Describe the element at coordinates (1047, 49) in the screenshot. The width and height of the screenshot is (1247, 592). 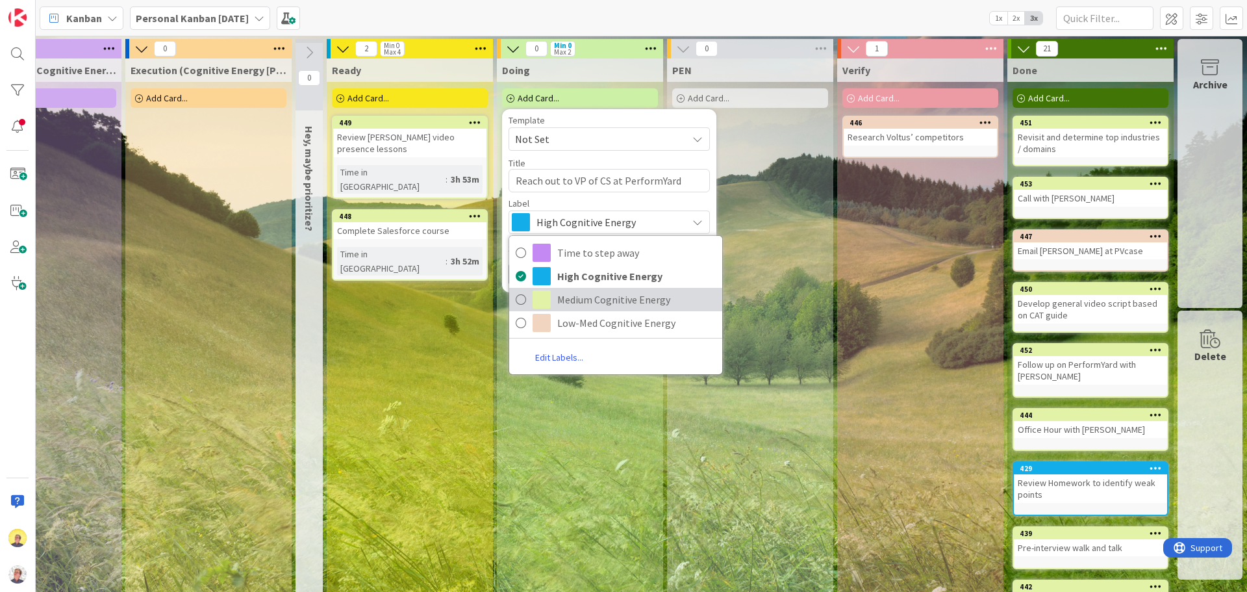
I see `span: 21` at that location.